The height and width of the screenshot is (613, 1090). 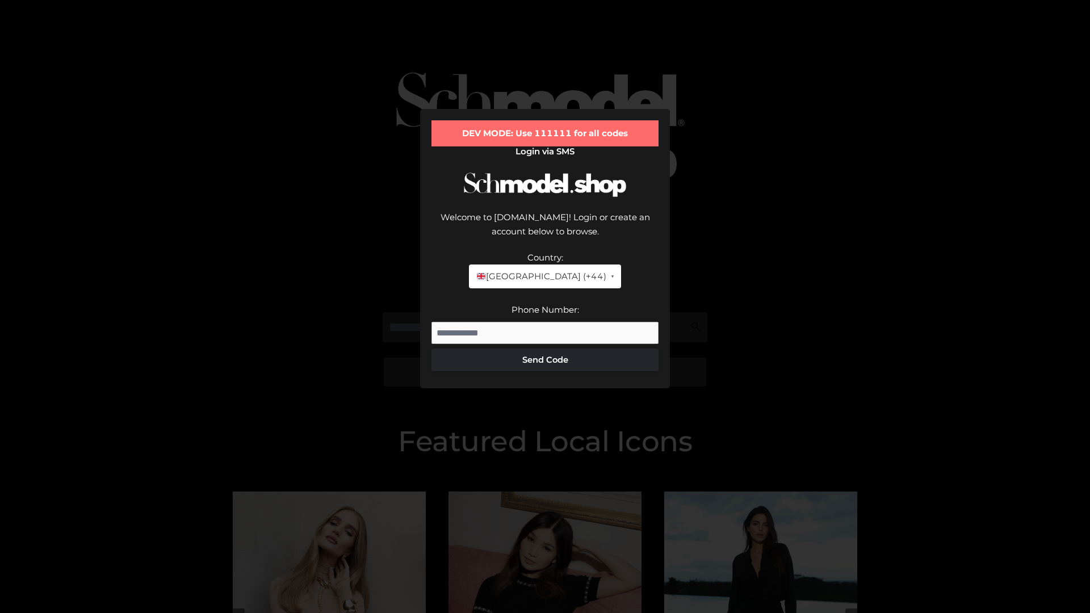 I want to click on label: Phone Number:, so click(x=545, y=309).